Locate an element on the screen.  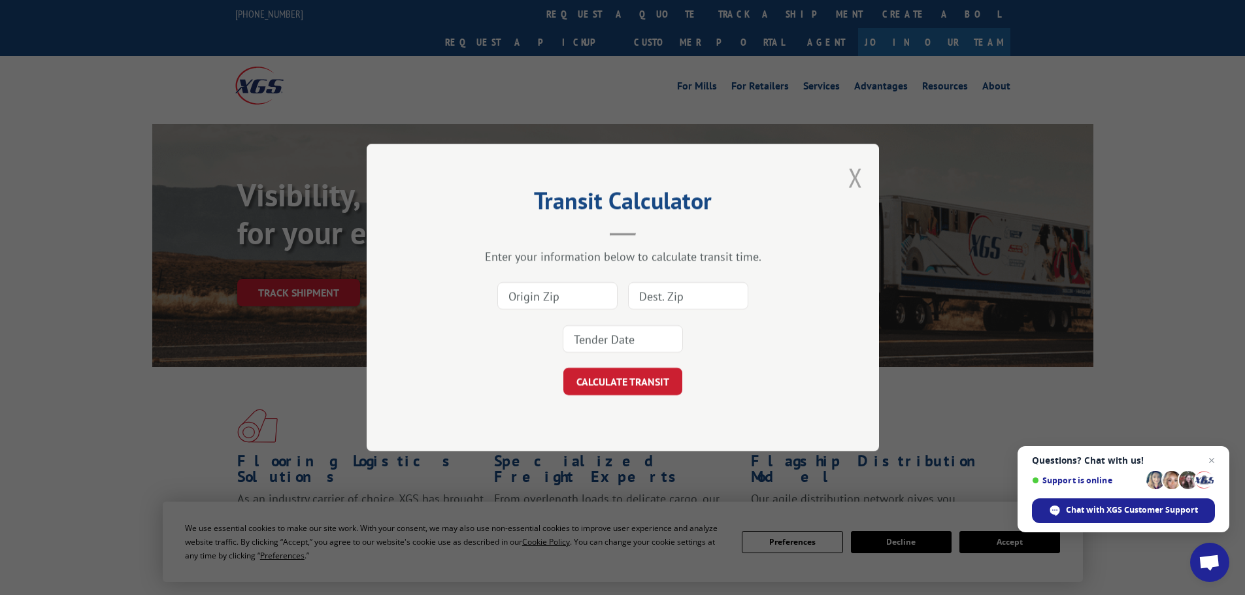
h2: Transit Calculator is located at coordinates (623, 204).